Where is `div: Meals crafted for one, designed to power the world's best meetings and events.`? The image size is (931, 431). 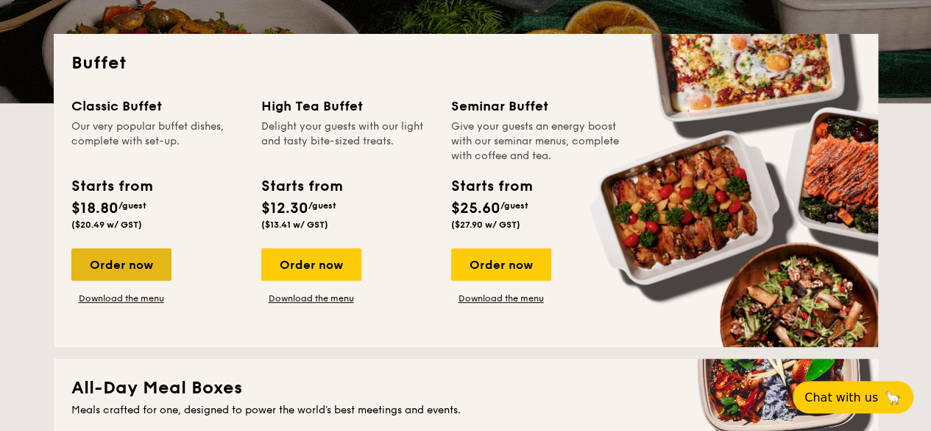
div: Meals crafted for one, designed to power the world's best meetings and events. is located at coordinates (466, 410).